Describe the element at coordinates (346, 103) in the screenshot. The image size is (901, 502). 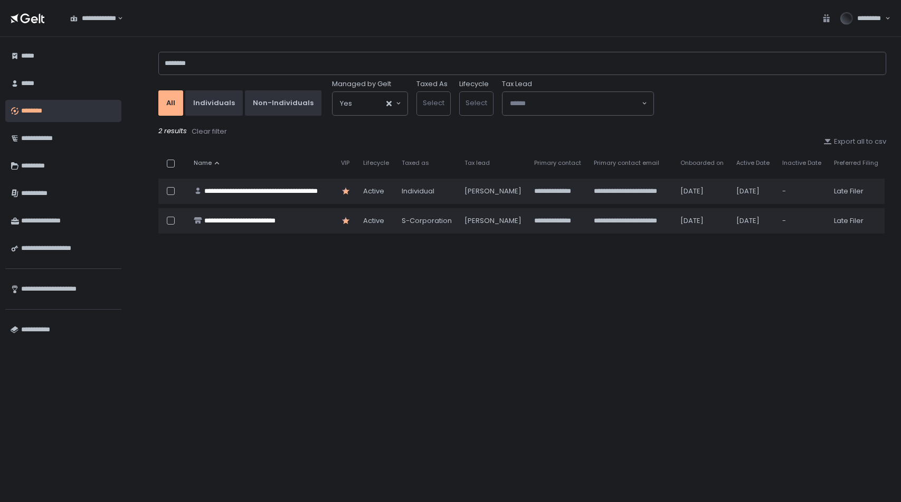
I see `span: Yes` at that location.